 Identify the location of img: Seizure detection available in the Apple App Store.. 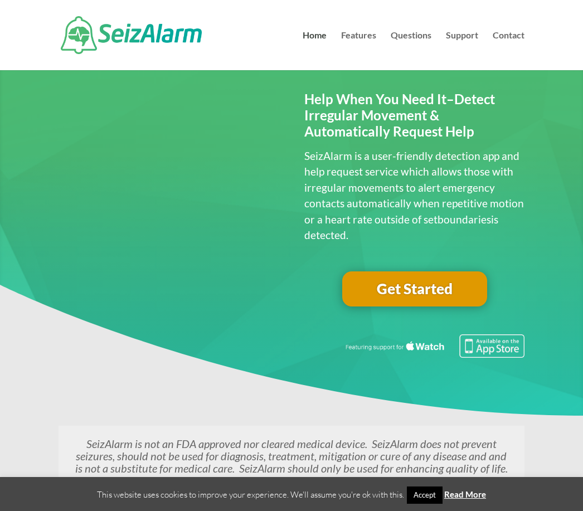
(434, 346).